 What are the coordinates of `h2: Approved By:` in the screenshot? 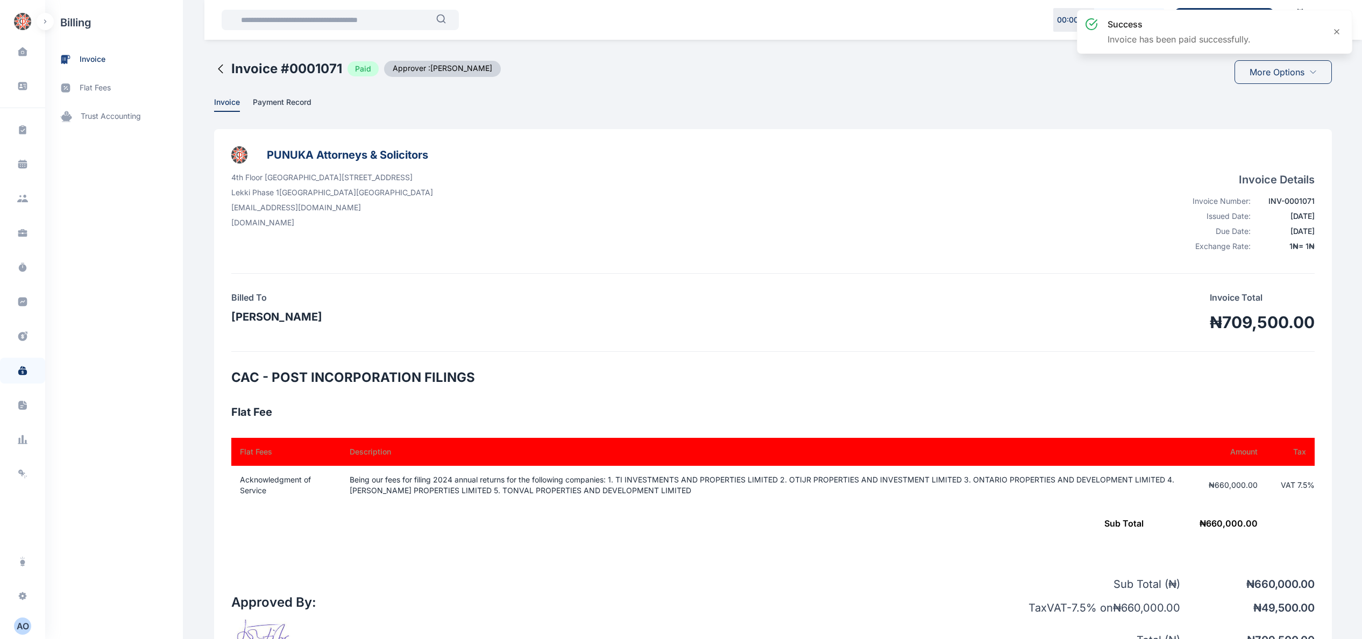 It's located at (275, 602).